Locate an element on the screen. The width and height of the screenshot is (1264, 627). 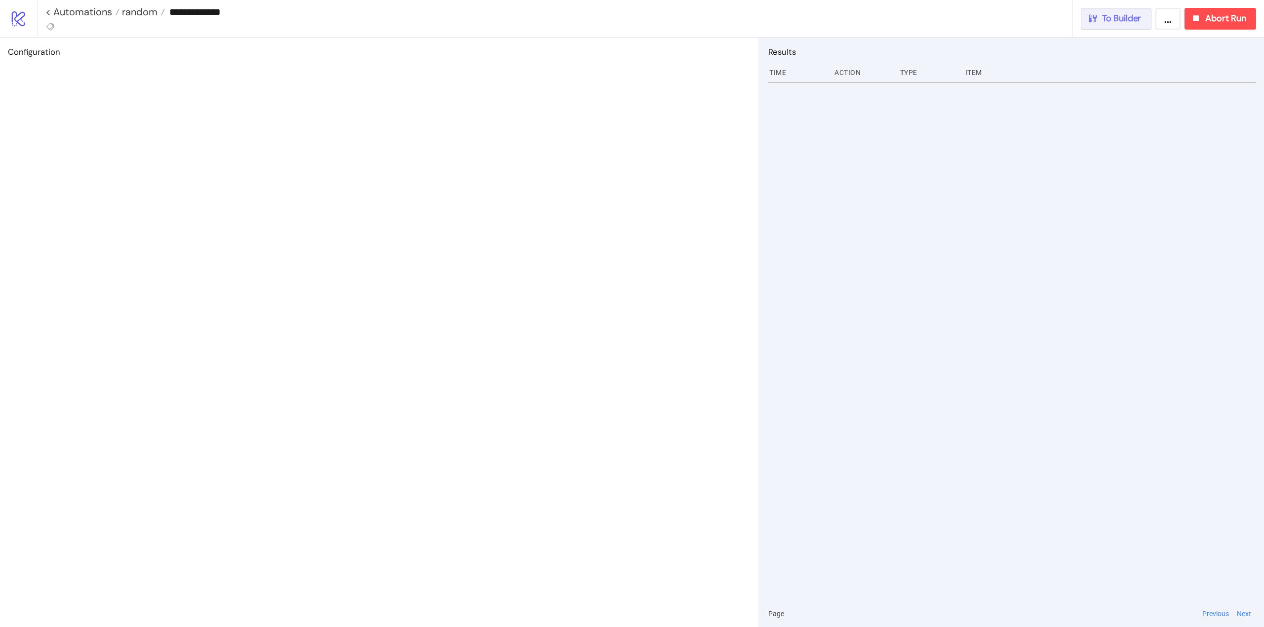
button: Abort Run is located at coordinates (1220, 19).